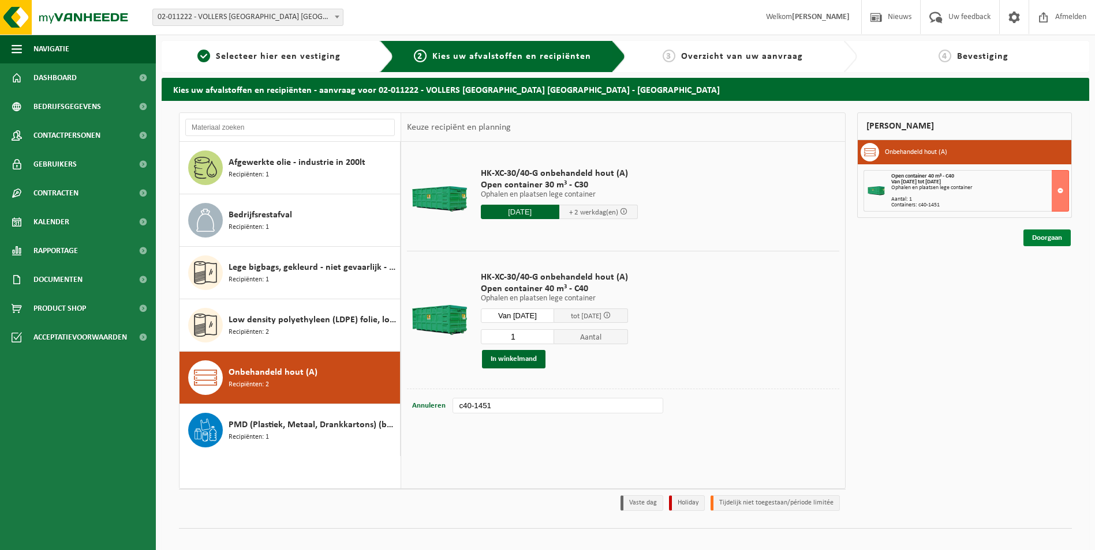 This screenshot has width=1095, height=550. I want to click on button: In winkelmand, so click(514, 359).